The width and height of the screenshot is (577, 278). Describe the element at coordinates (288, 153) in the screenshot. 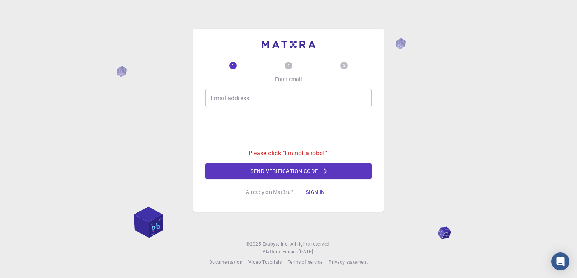

I see `p: Please click "I'm not a robot".` at that location.